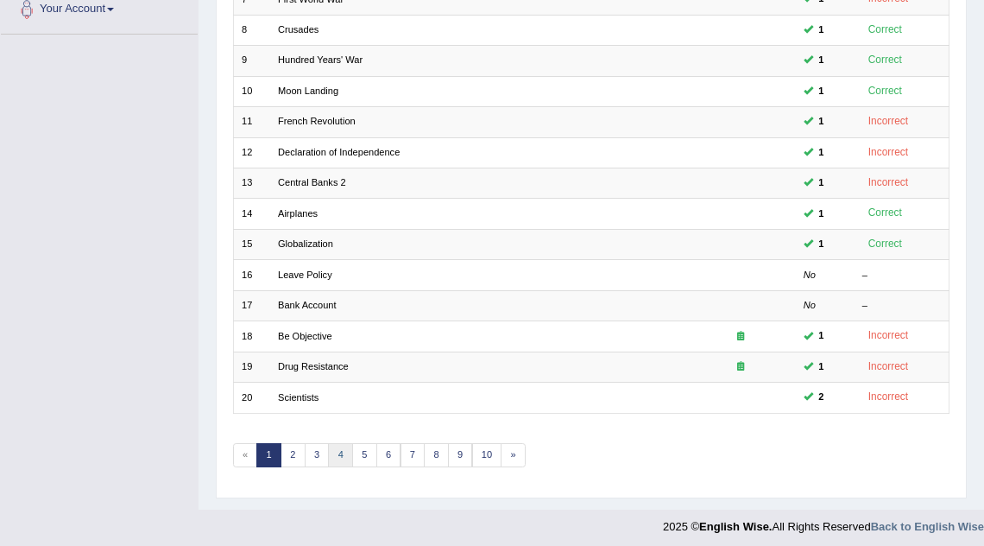 The image size is (984, 546). What do you see at coordinates (317, 455) in the screenshot?
I see `a: 3` at bounding box center [317, 455].